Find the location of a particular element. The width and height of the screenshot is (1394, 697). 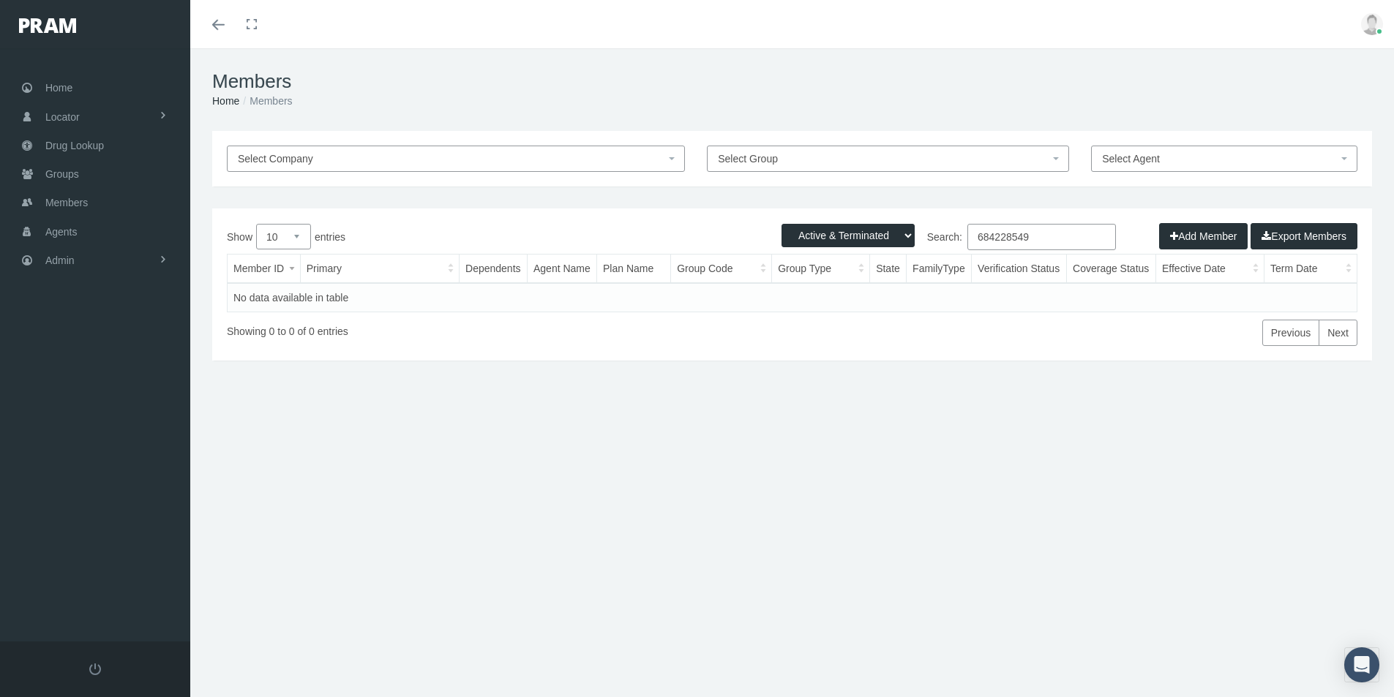

span: Members is located at coordinates (67, 203).